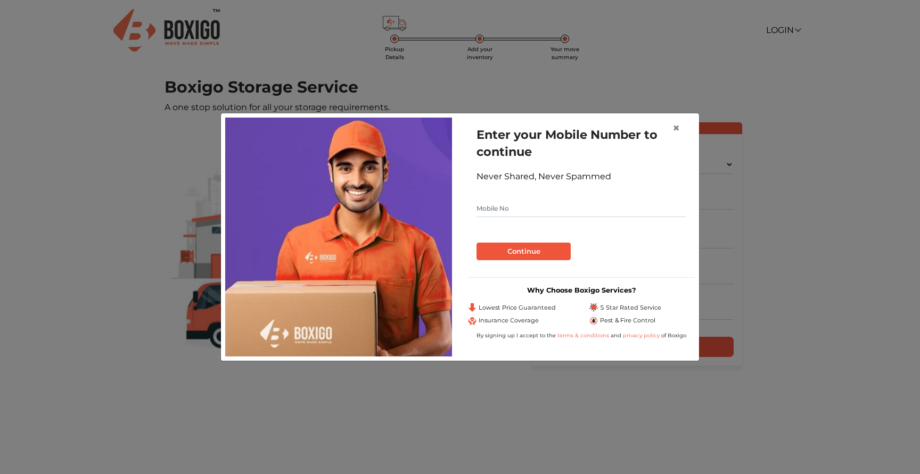 The height and width of the screenshot is (474, 920). What do you see at coordinates (630, 308) in the screenshot?
I see `span: 5 Star Rated Service` at bounding box center [630, 308].